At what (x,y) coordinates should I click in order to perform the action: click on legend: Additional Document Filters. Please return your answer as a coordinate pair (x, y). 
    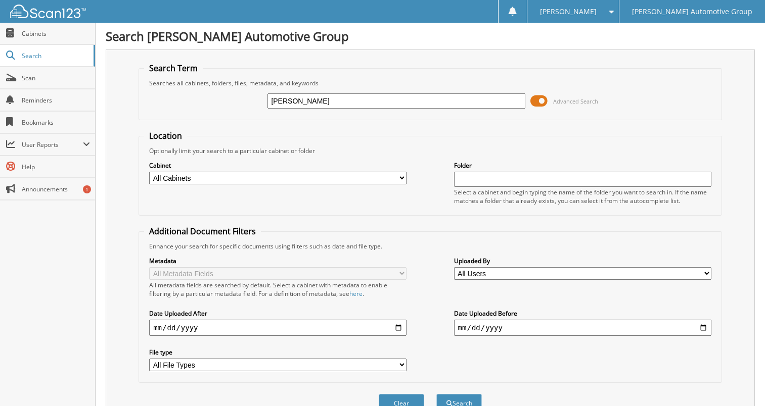
    Looking at the image, I should click on (202, 232).